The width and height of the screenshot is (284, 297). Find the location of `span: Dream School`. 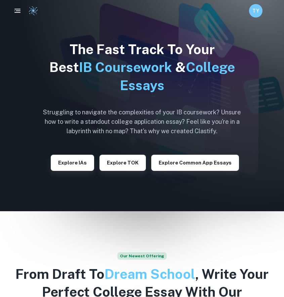

span: Dream School is located at coordinates (150, 274).